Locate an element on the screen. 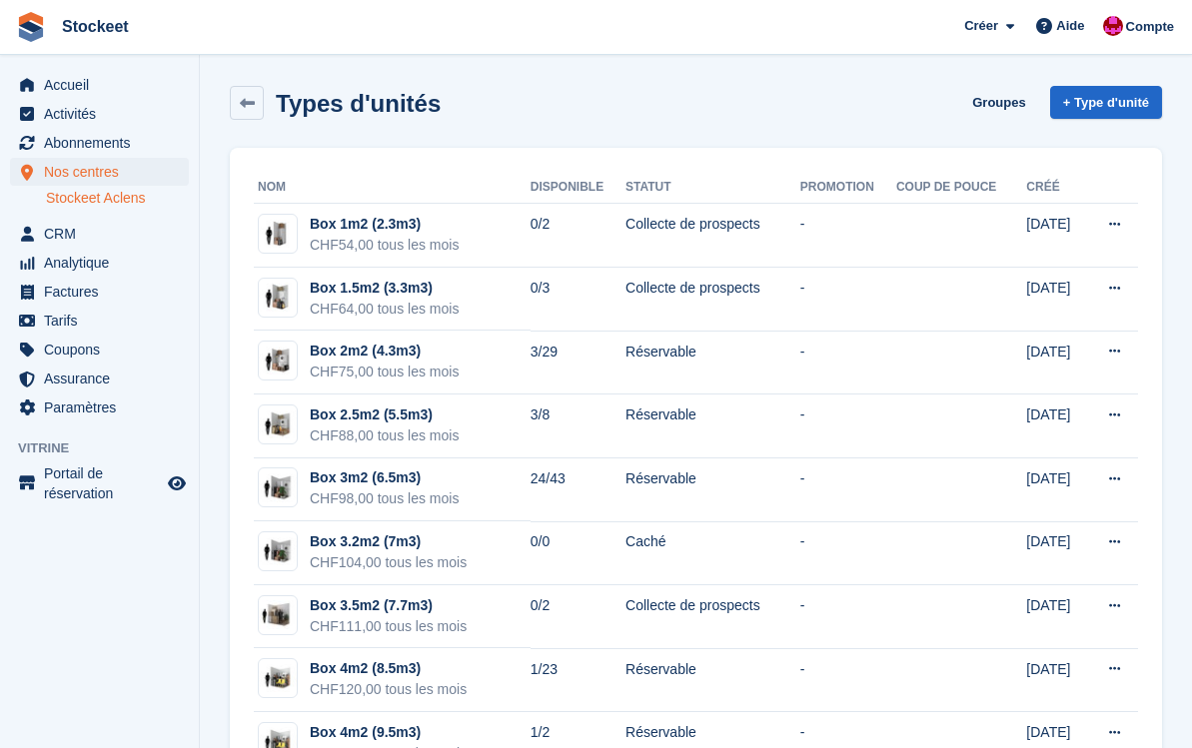  a: + Type d'unité is located at coordinates (1106, 102).